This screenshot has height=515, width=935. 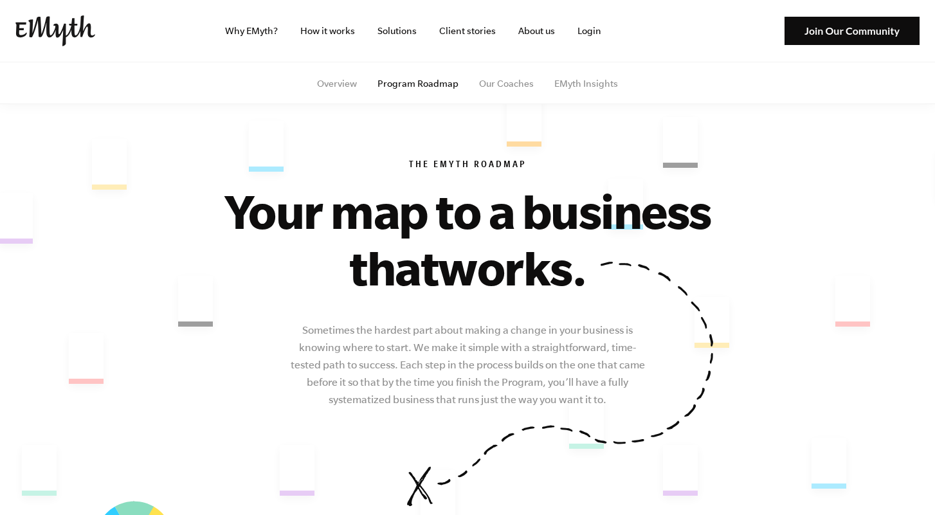 What do you see at coordinates (468, 166) in the screenshot?
I see `h6: The EMyth Roadmap` at bounding box center [468, 166].